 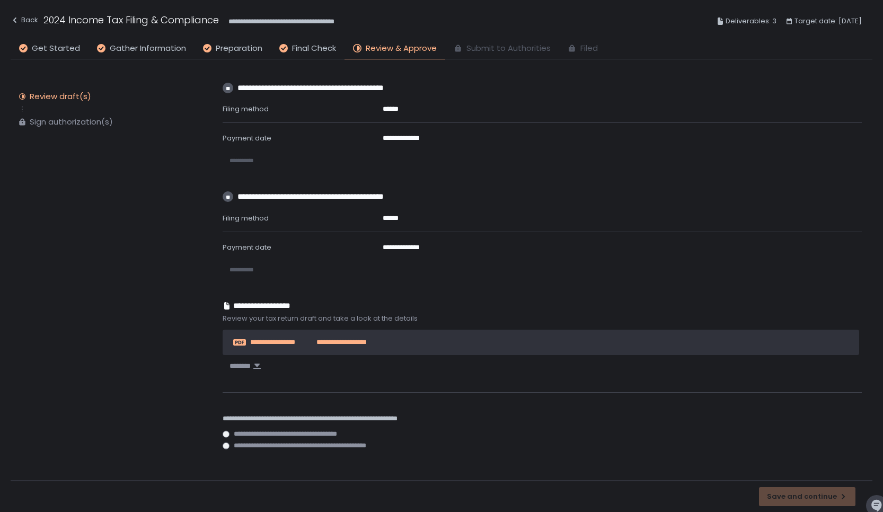 I want to click on span: Get Started, so click(x=56, y=48).